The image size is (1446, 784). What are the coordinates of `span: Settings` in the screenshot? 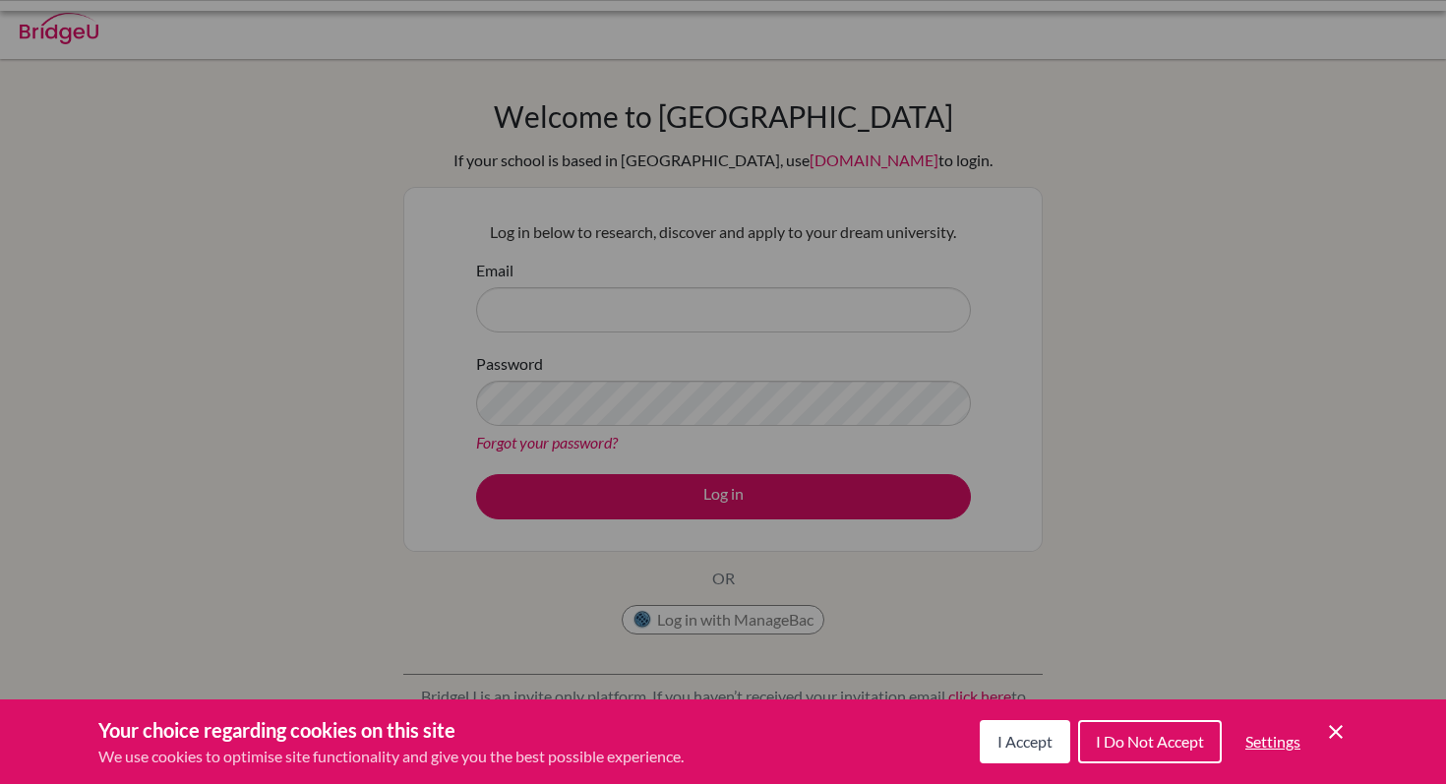 It's located at (1273, 741).